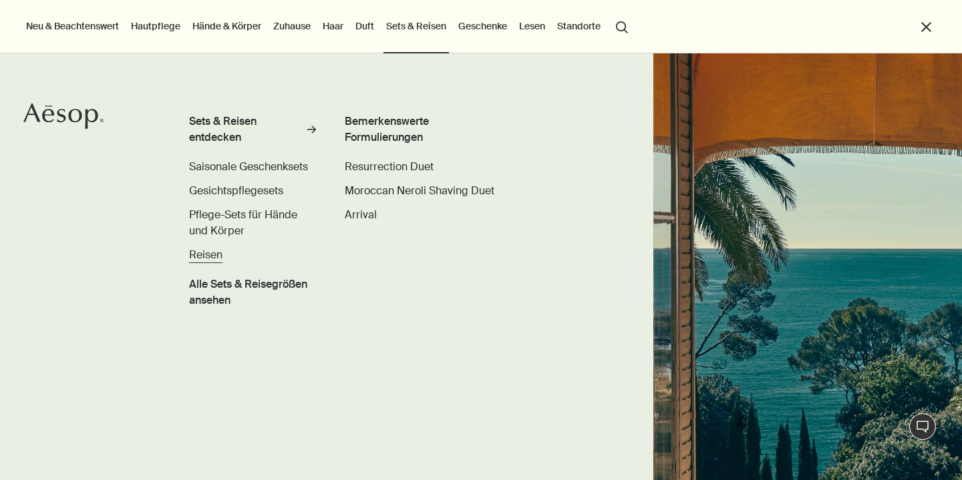 The width and height of the screenshot is (962, 480). I want to click on img: Ocean scenery viewed from open shutter windows., so click(808, 267).